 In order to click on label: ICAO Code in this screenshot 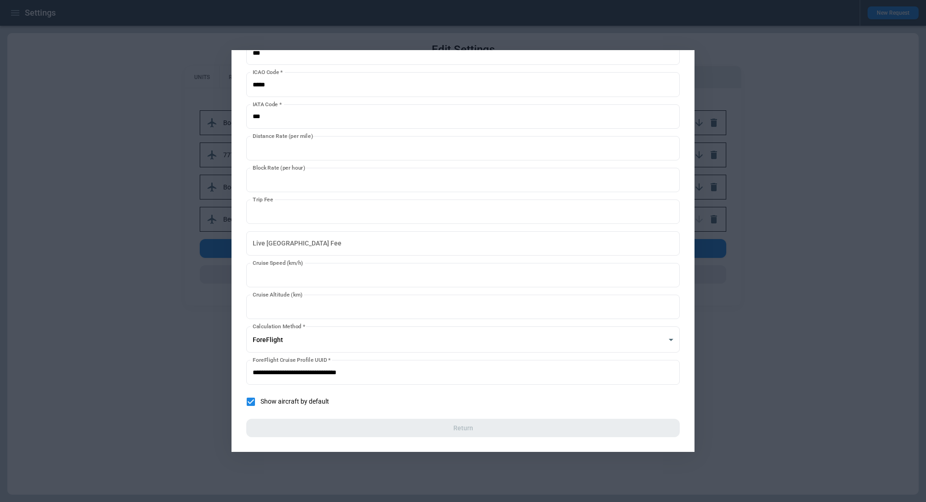, I will do `click(267, 72)`.